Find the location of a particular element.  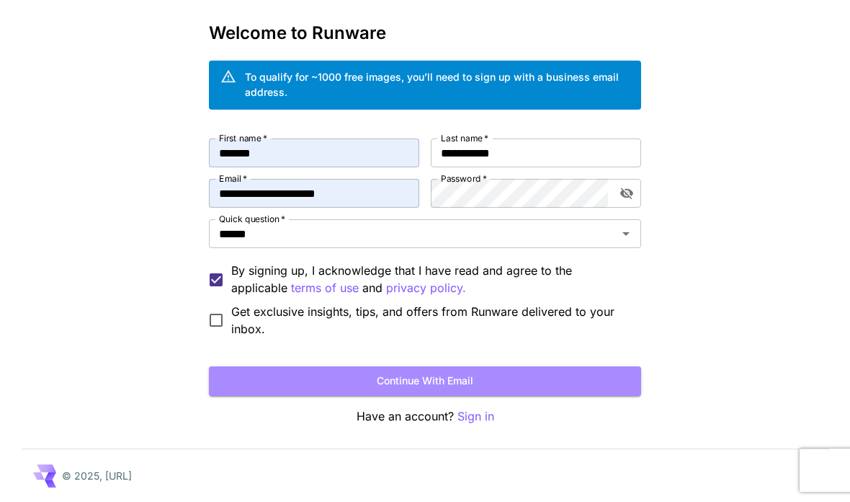

p: Sign in is located at coordinates (476, 416).